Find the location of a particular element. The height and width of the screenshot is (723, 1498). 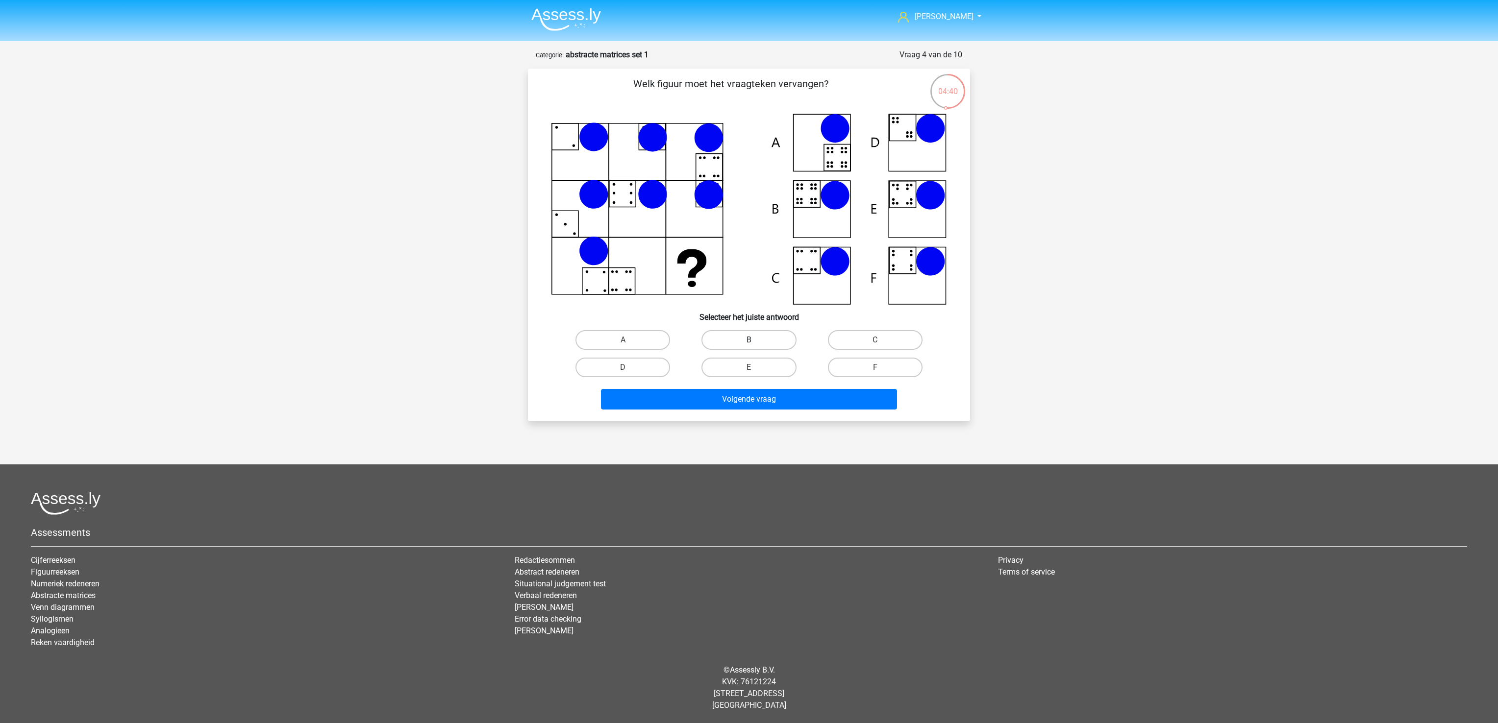

a: Abstract redeneren is located at coordinates (547, 572).